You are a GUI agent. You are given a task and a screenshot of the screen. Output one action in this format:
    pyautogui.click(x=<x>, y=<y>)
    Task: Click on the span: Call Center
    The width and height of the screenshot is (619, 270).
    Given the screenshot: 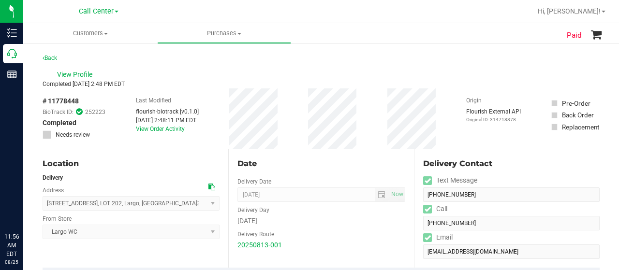 What is the action you would take?
    pyautogui.click(x=96, y=11)
    